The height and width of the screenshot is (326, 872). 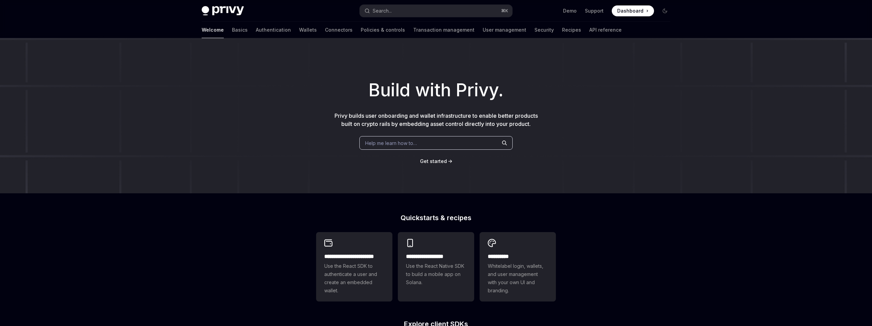 What do you see at coordinates (391, 143) in the screenshot?
I see `span: Help me learn how to…` at bounding box center [391, 143].